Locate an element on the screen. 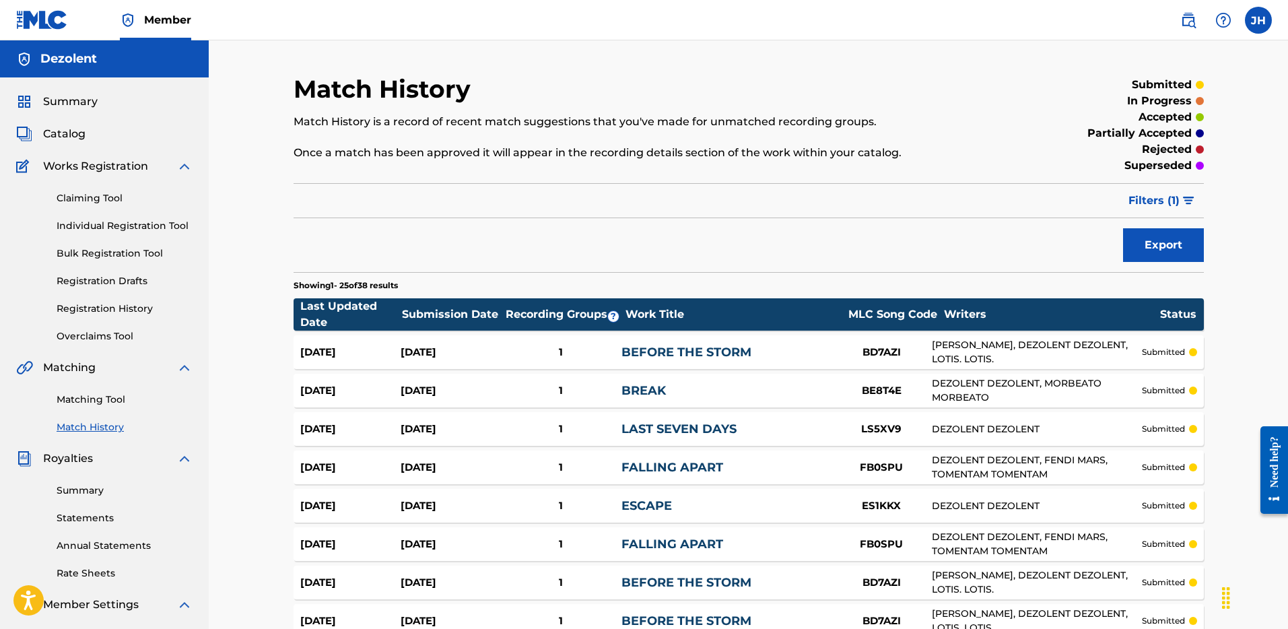 The width and height of the screenshot is (1288, 629). span: Works Registration is located at coordinates (96, 166).